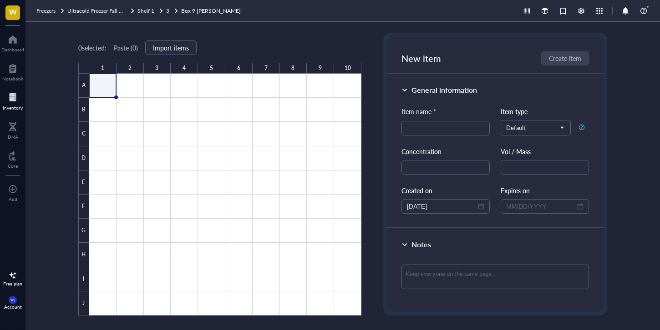 This screenshot has height=330, width=660. I want to click on div: 1, so click(102, 68).